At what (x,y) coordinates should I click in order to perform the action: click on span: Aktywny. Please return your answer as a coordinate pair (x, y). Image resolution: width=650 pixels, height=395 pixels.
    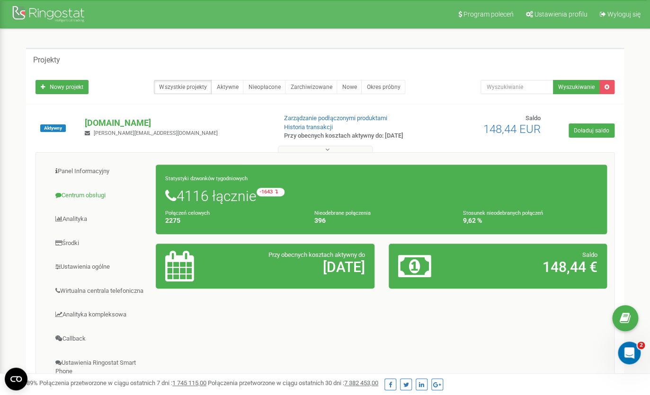
    Looking at the image, I should click on (53, 128).